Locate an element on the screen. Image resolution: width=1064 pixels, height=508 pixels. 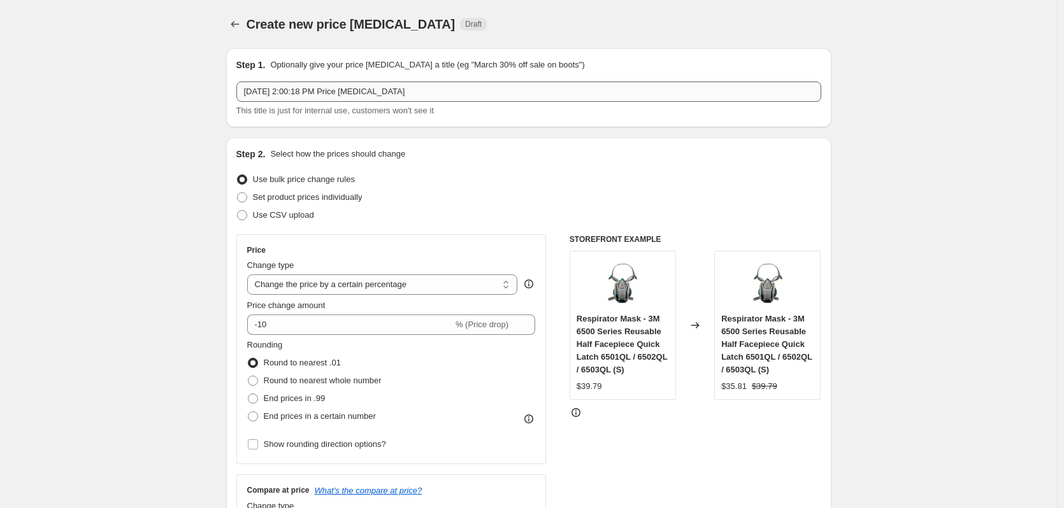
h2: Step 1. is located at coordinates (251, 65).